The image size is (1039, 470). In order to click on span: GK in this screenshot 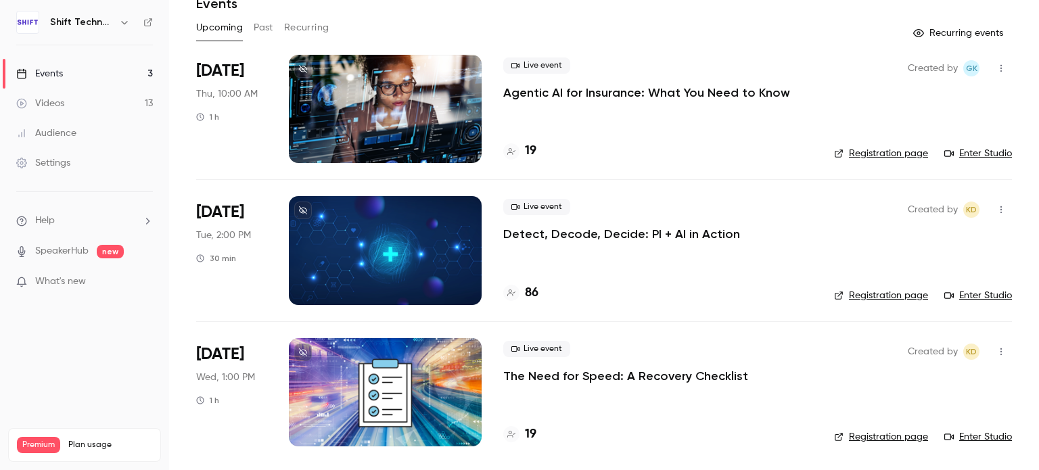, I will do `click(972, 68)`.